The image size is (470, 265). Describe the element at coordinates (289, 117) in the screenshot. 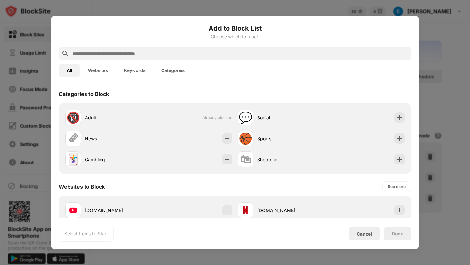

I see `div: Social` at that location.